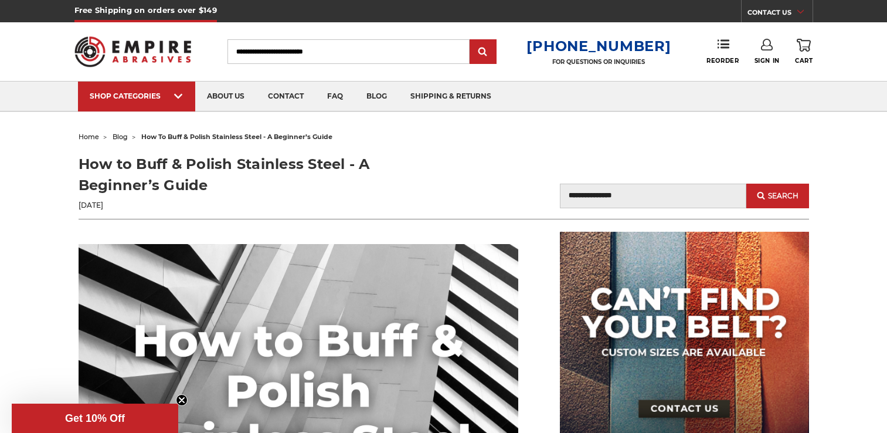 This screenshot has width=887, height=433. Describe the element at coordinates (722, 60) in the screenshot. I see `span: Reorder` at that location.